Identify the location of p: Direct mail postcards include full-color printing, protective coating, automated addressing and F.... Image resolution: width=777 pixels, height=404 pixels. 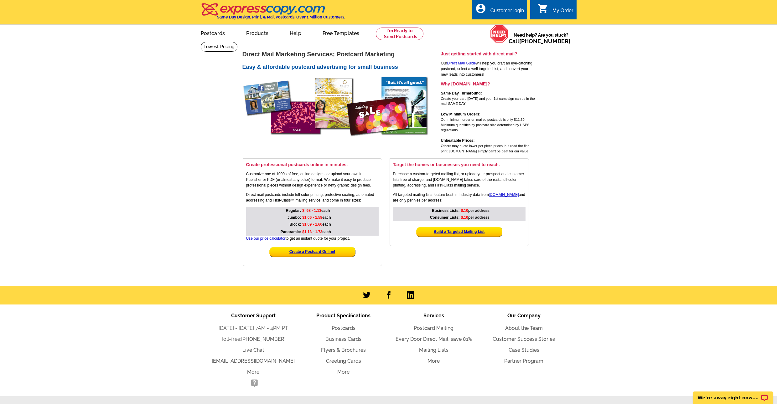
(312, 198).